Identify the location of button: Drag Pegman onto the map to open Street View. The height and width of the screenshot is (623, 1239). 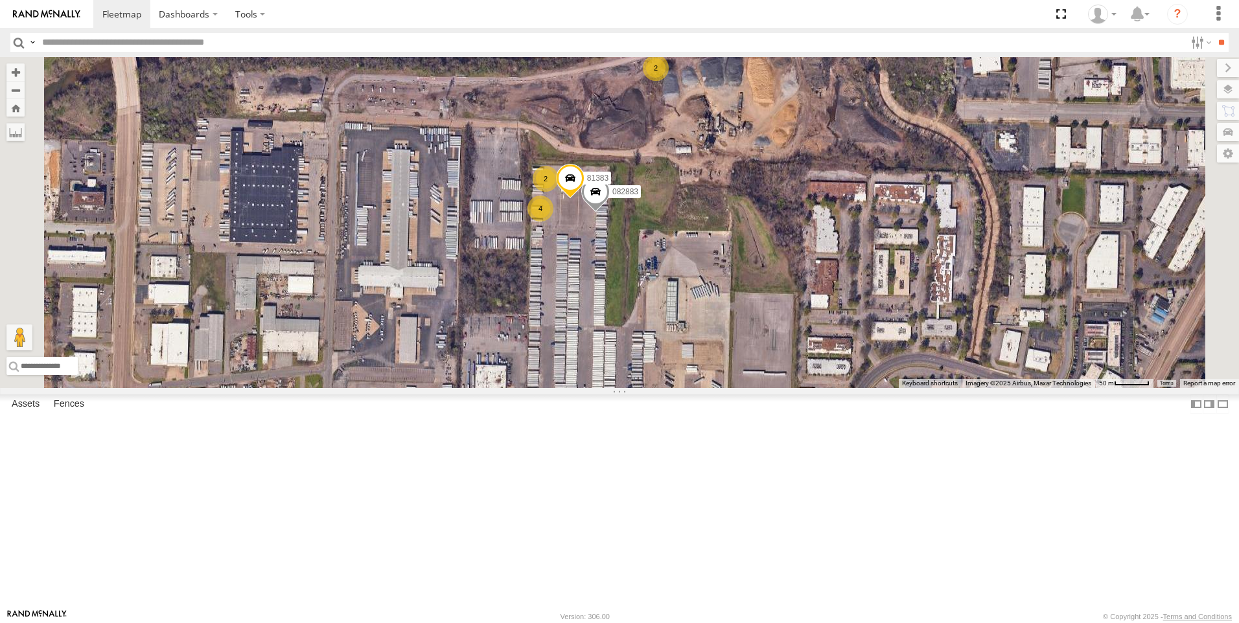
(19, 338).